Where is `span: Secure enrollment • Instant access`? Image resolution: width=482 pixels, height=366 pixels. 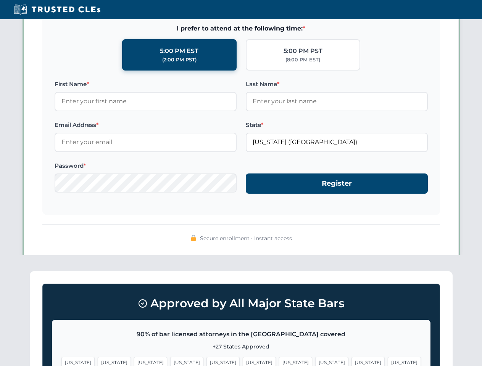
span: Secure enrollment • Instant access is located at coordinates (246, 239).